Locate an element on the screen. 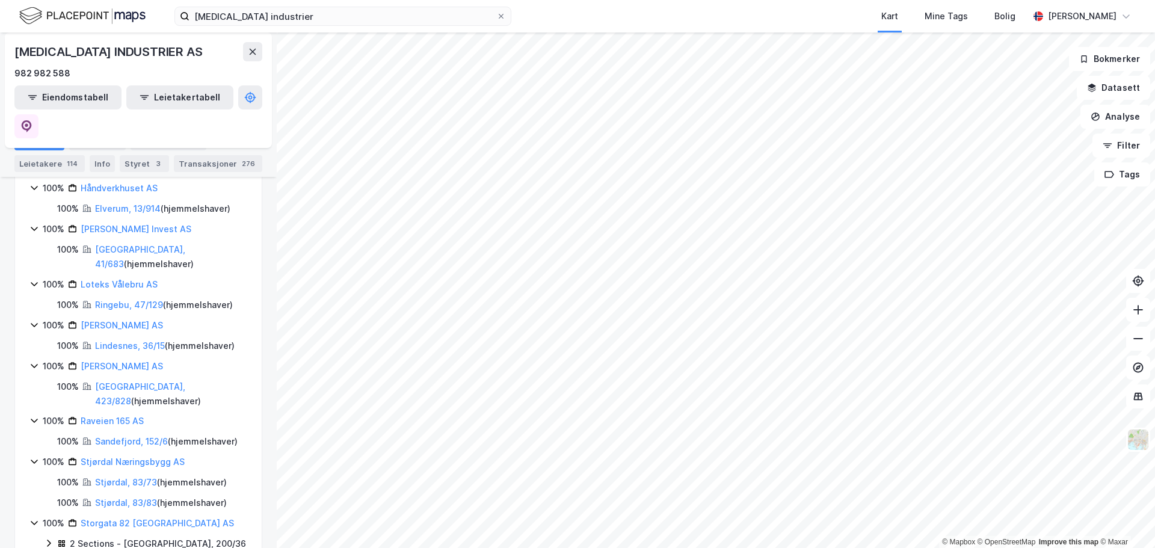 This screenshot has width=1155, height=548. div: Info is located at coordinates (102, 164).